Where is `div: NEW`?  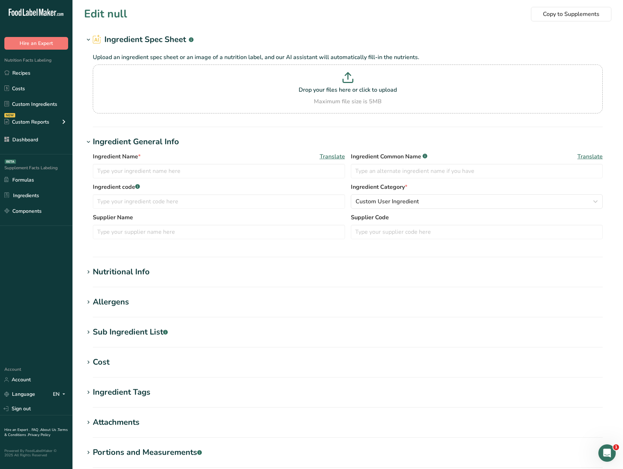
div: NEW is located at coordinates (10, 115).